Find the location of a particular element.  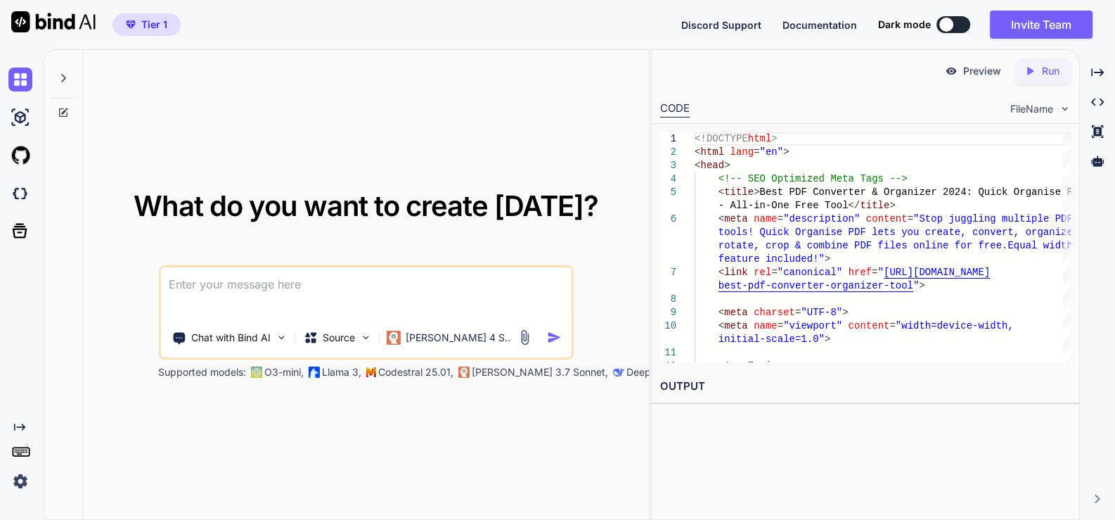

p: Deepseek R1 is located at coordinates (656, 372).